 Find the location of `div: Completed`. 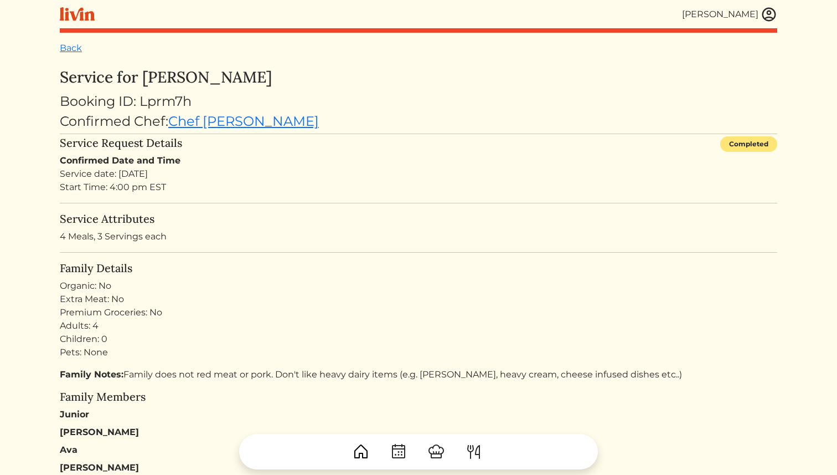

div: Completed is located at coordinates (749, 144).